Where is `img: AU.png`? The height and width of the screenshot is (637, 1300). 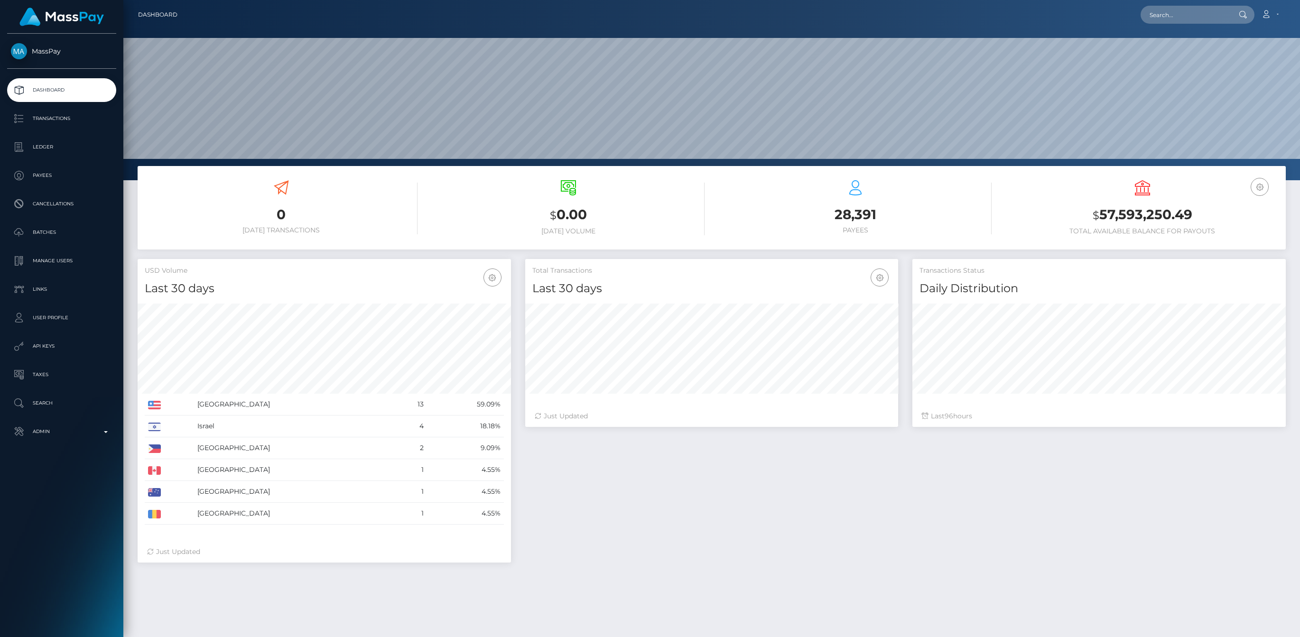
img: AU.png is located at coordinates (154, 493).